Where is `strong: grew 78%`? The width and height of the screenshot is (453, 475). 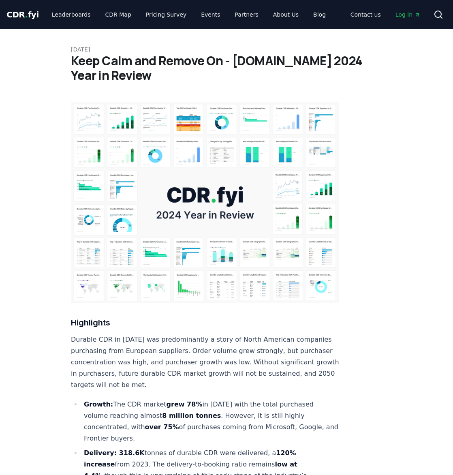 strong: grew 78% is located at coordinates (184, 404).